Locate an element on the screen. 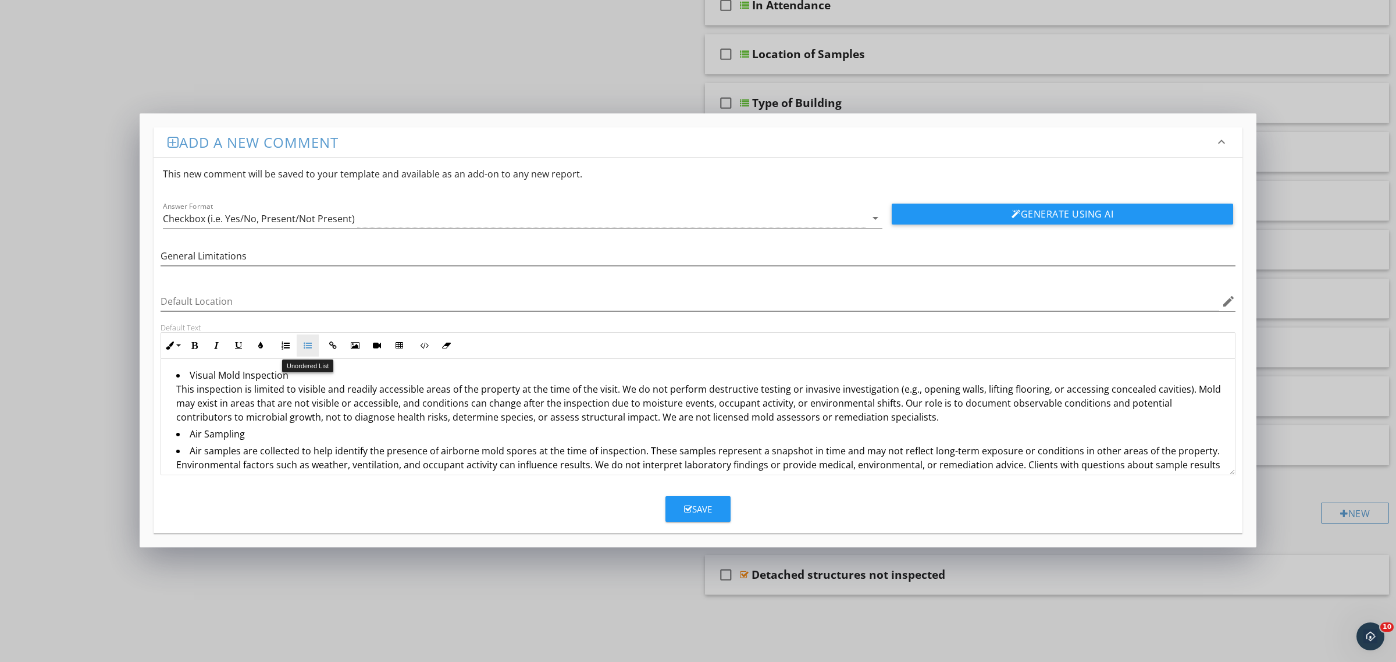 Image resolution: width=1396 pixels, height=662 pixels. div: Checkbox (i.e. Yes/No, Present/Not Present) is located at coordinates (259, 219).